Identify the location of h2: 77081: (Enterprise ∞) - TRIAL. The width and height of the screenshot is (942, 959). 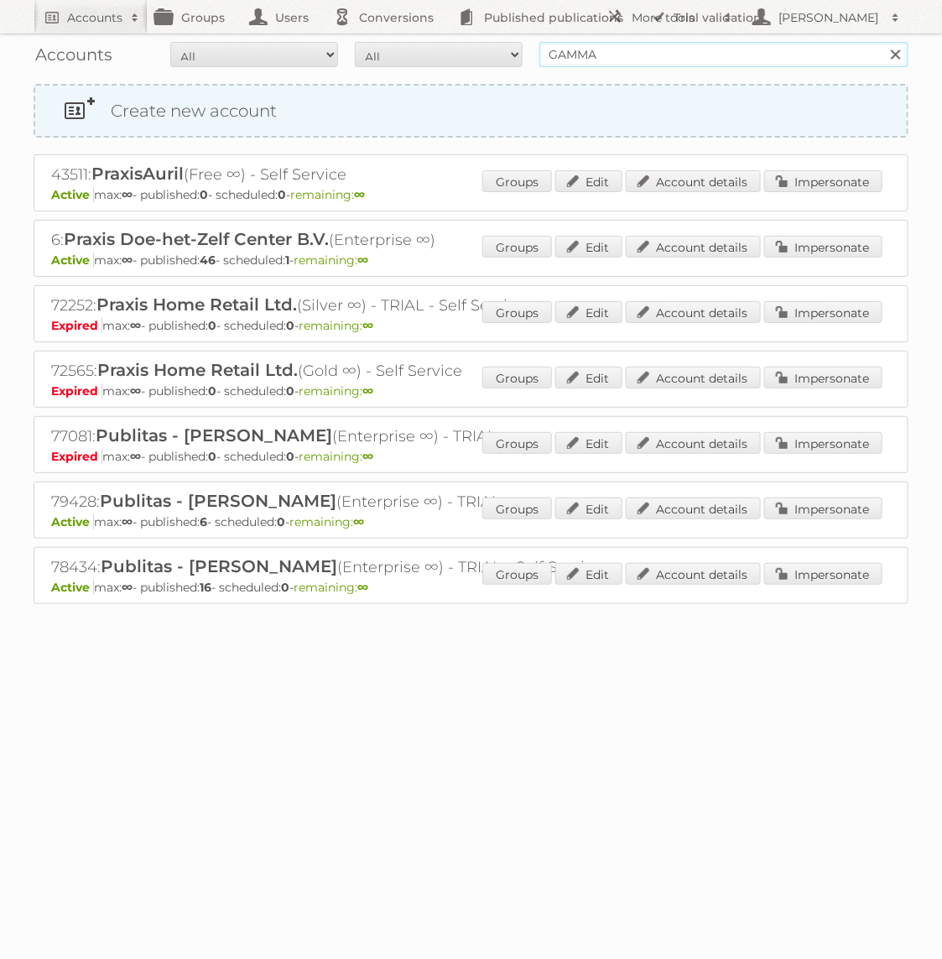
(345, 436).